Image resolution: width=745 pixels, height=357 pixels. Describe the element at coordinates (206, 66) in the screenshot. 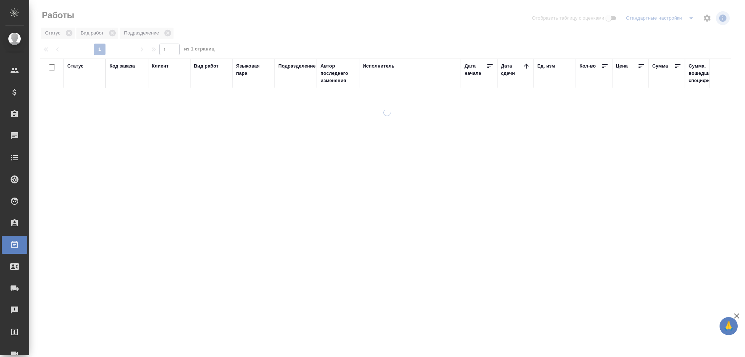

I see `div: Вид работ` at that location.